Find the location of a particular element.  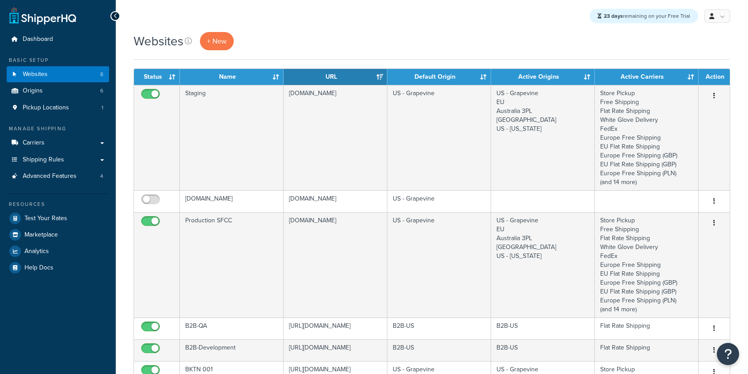

span: 4 is located at coordinates (101, 176).